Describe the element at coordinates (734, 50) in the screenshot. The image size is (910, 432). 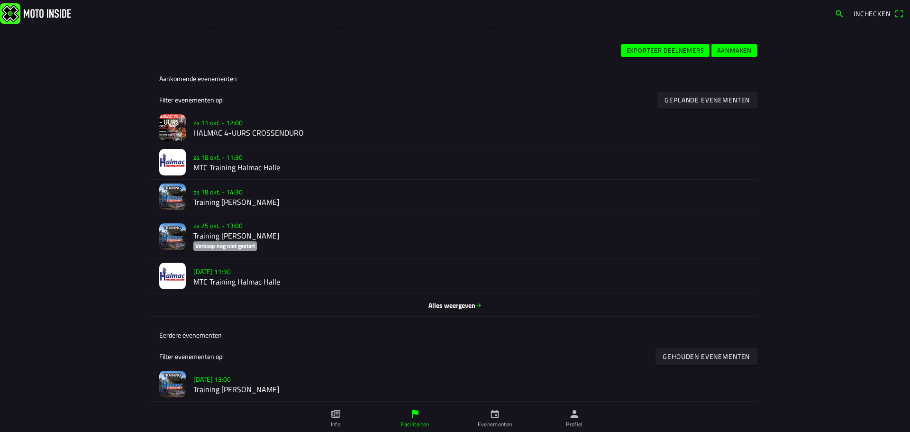
I see `ion-button: Aanmaken` at that location.